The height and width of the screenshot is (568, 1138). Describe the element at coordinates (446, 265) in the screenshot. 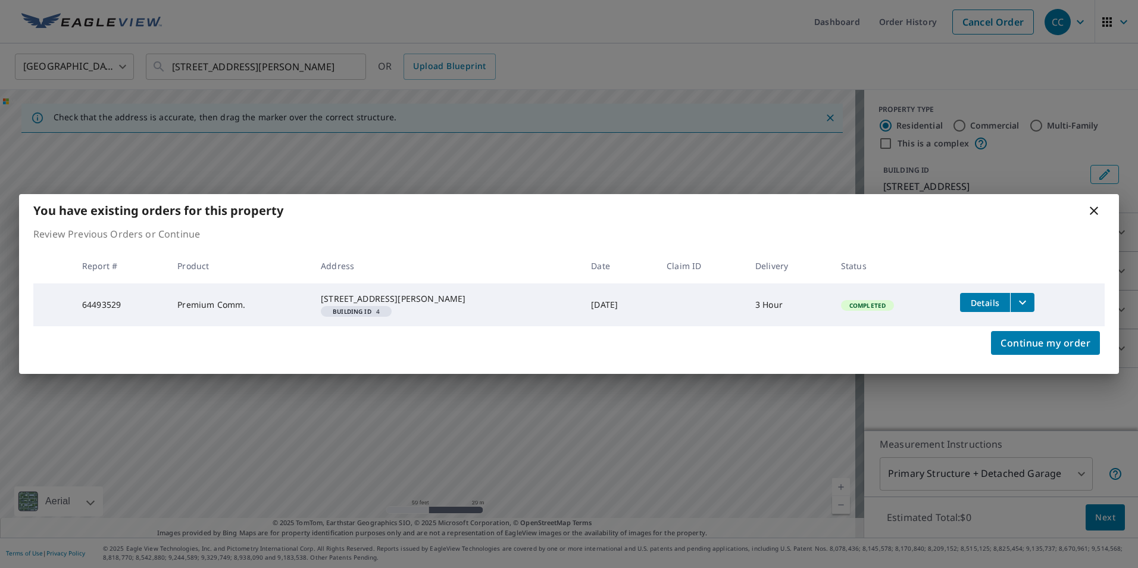

I see `th: Address` at that location.